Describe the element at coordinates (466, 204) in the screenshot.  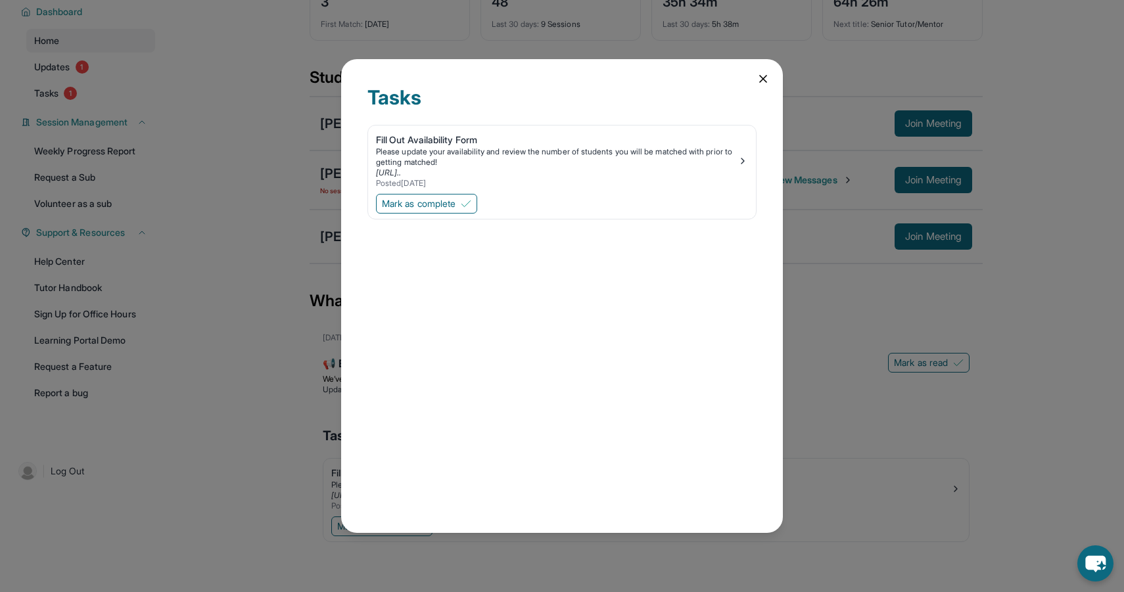
I see `img: Mark as complete` at that location.